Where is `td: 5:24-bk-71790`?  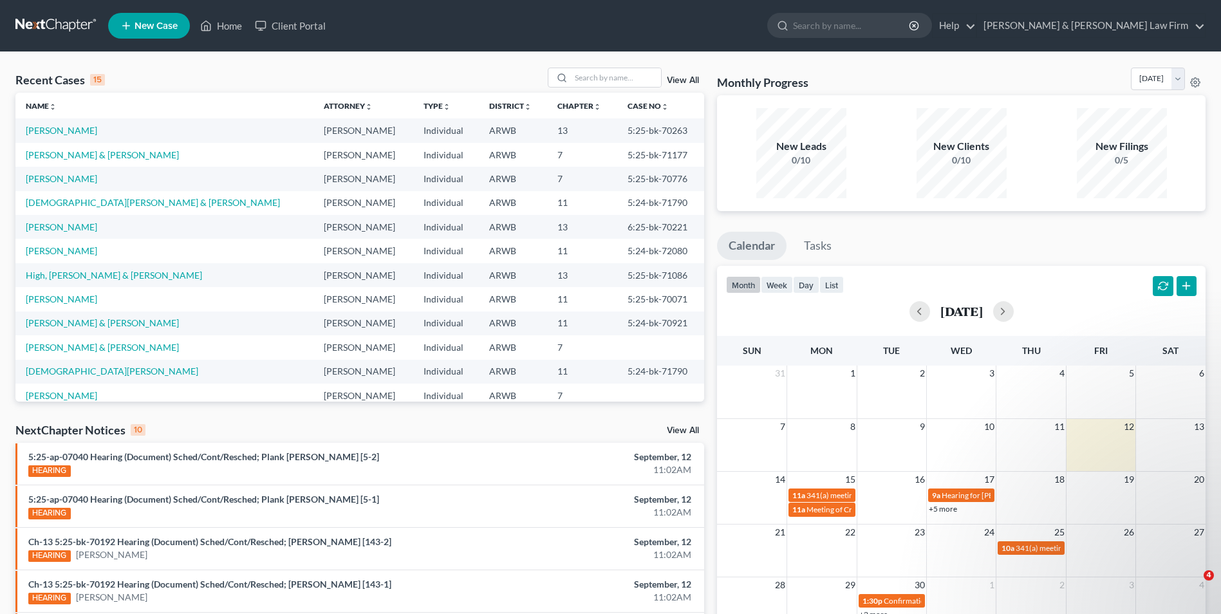
td: 5:24-bk-71790 is located at coordinates (661, 203).